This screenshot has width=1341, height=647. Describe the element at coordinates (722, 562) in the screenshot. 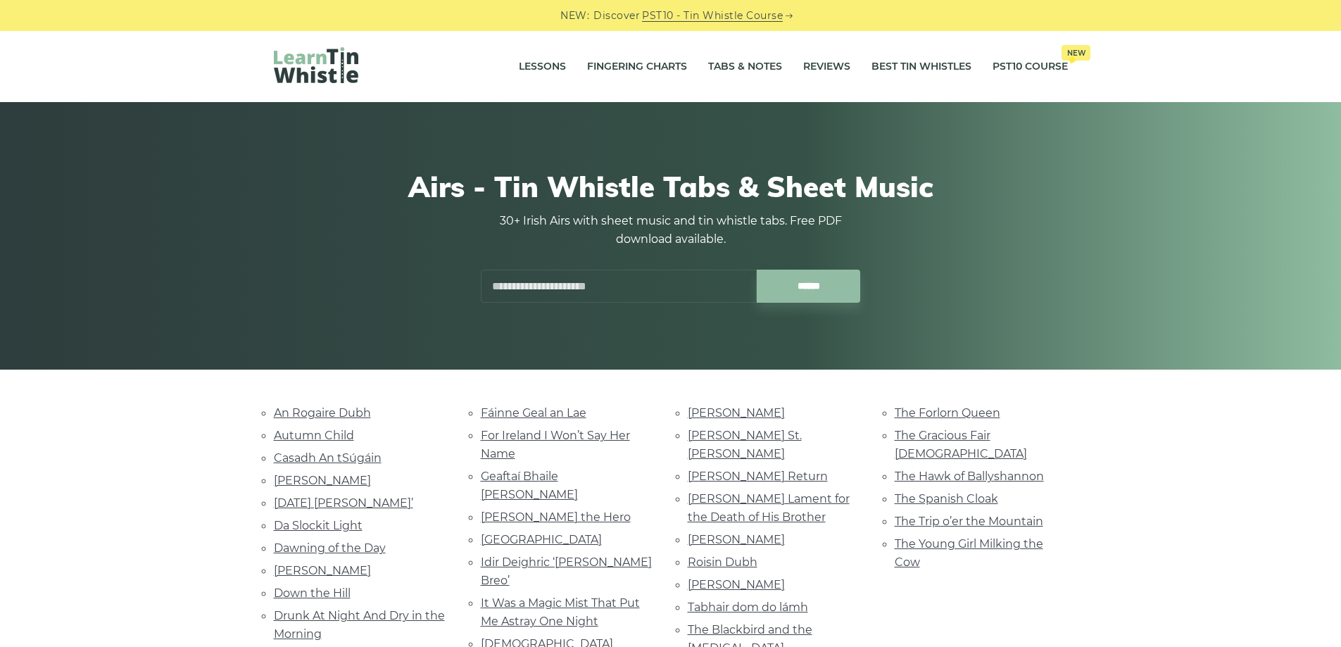

I see `a: Roisin Dubh` at that location.